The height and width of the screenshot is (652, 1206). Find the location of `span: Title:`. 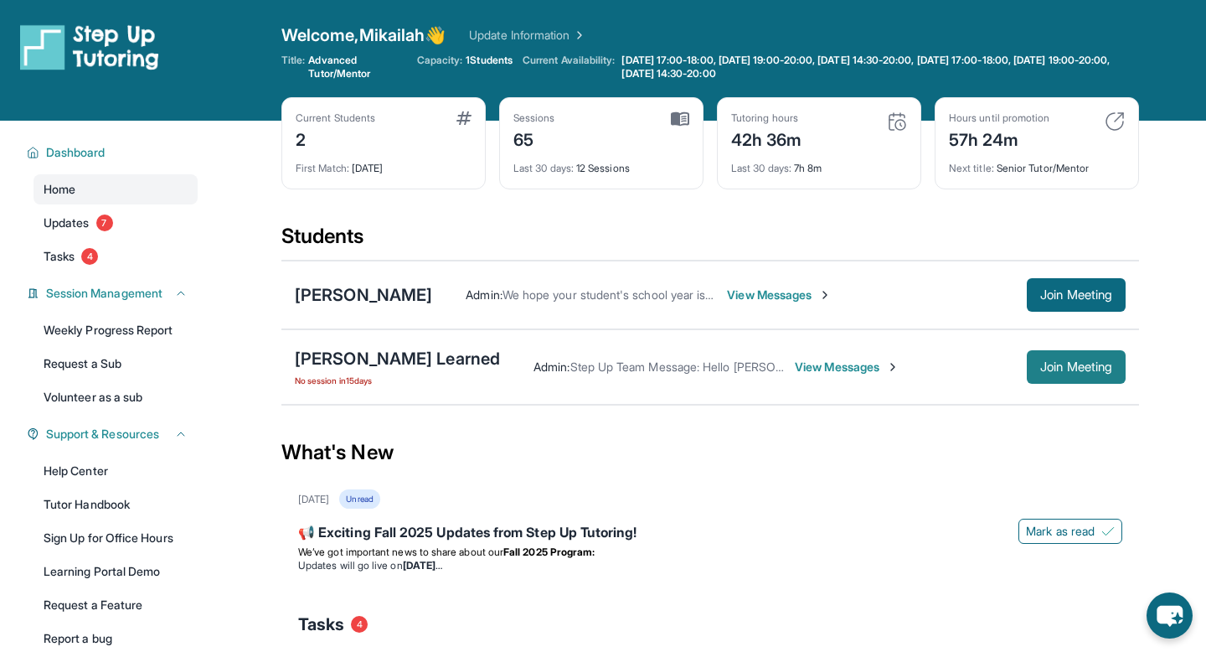

span: Title: is located at coordinates (293, 67).